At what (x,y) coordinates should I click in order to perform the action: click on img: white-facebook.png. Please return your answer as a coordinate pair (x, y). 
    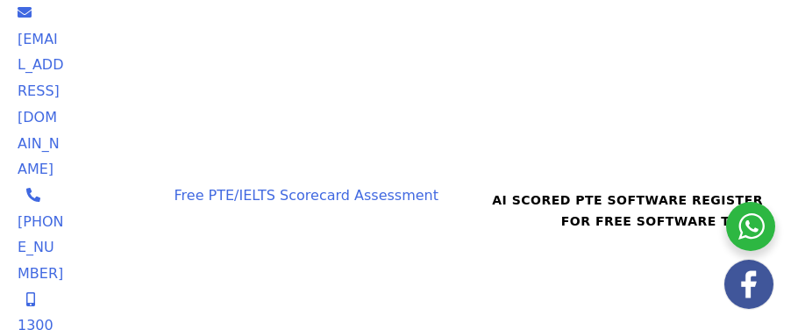
    Looking at the image, I should click on (749, 284).